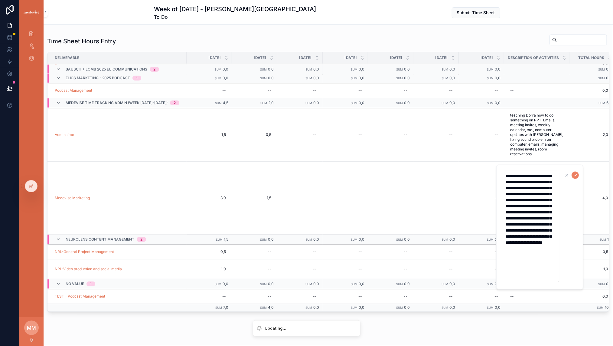 This screenshot has width=613, height=346. Describe the element at coordinates (100, 239) in the screenshot. I see `span: Neurolens Content Management` at that location.